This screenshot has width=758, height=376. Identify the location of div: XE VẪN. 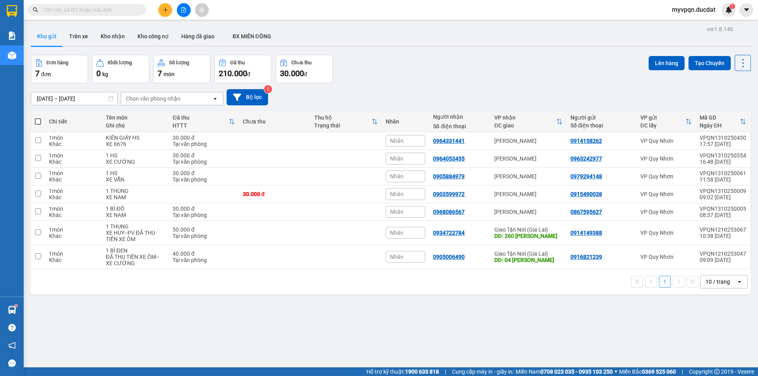
(135, 180).